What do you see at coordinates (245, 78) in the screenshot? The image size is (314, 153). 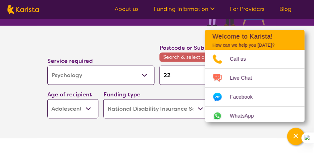 I see `span: Live Chat` at bounding box center [245, 78].